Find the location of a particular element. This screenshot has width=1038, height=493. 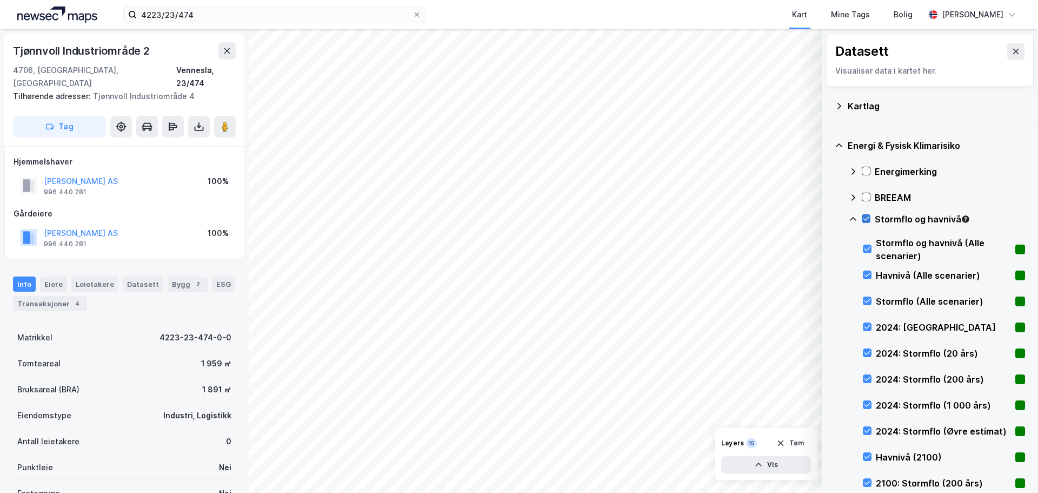

div: Vennesla, 23/474 is located at coordinates (206, 77).